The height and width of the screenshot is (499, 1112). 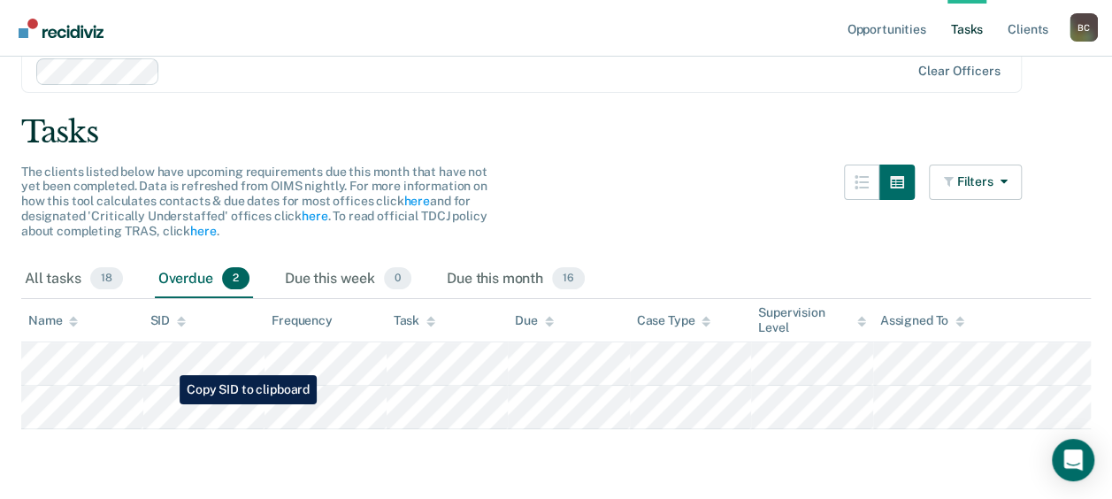 I want to click on div: Clear officers, so click(x=959, y=71).